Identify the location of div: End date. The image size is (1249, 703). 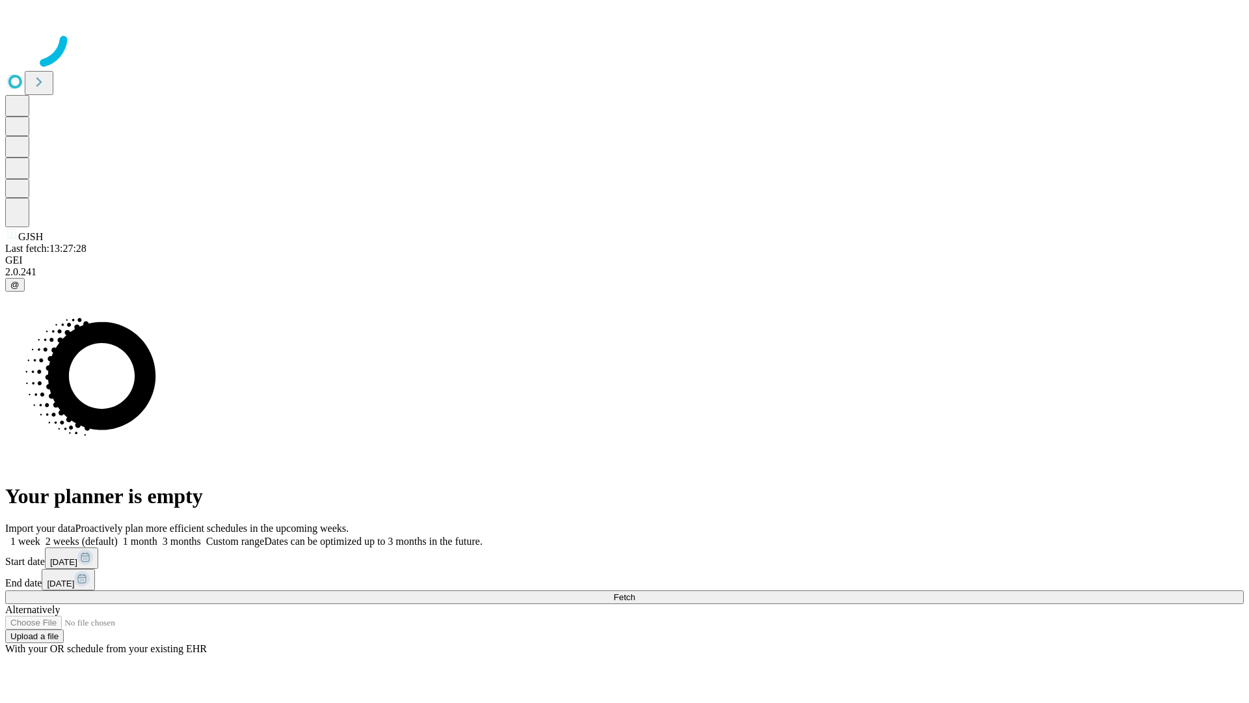
(624, 579).